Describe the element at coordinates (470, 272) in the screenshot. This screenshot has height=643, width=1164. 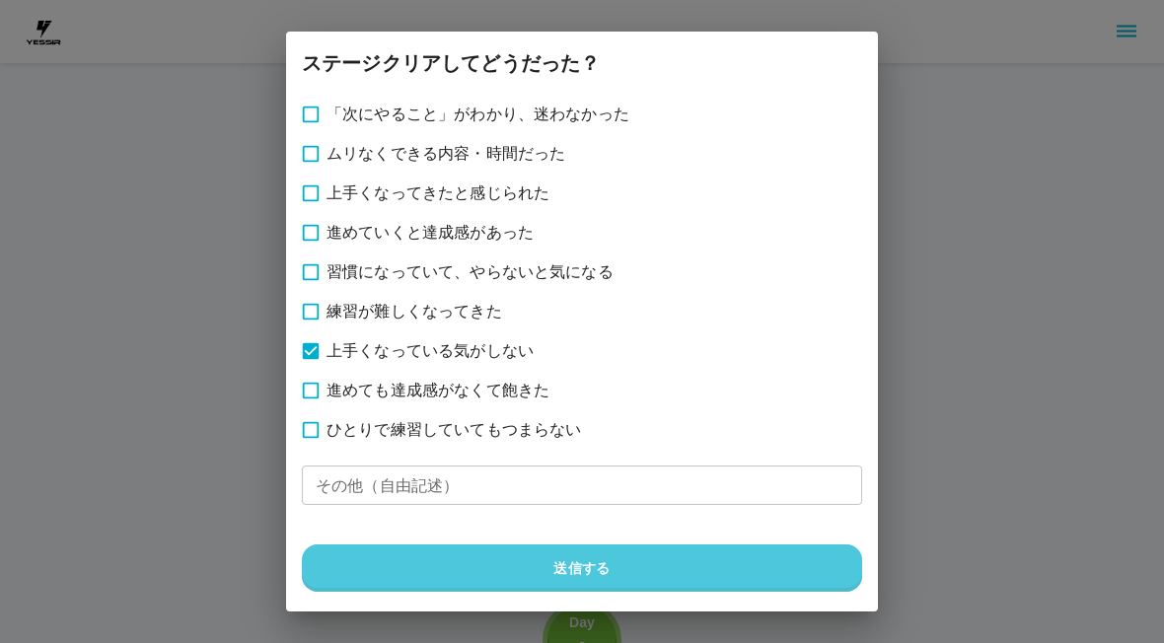
I see `span: 習慣になっていて、やらないと気になる` at that location.